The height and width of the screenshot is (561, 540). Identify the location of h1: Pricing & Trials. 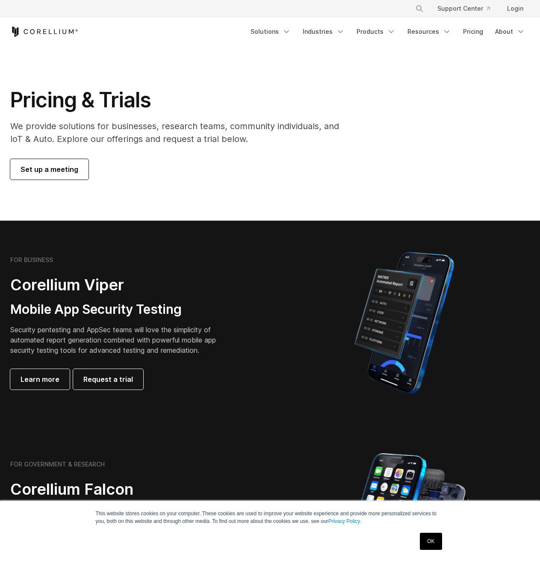
(180, 100).